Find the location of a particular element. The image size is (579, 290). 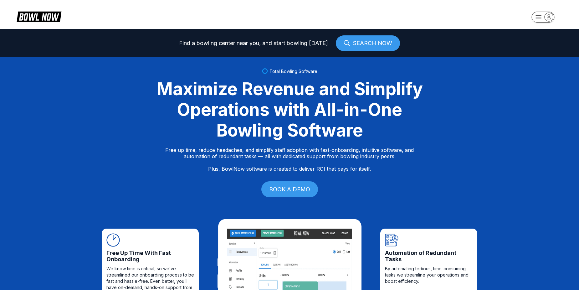

span: Automation of Redundant Tasks is located at coordinates (429, 256).